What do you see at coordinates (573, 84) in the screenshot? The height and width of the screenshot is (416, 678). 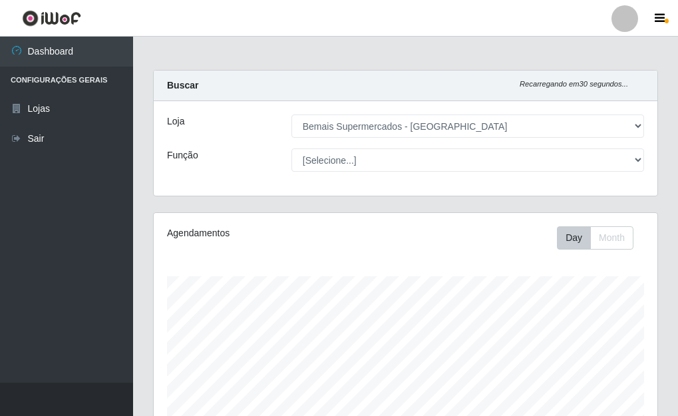 I see `i: Recarregando em 30 segundos...` at bounding box center [573, 84].